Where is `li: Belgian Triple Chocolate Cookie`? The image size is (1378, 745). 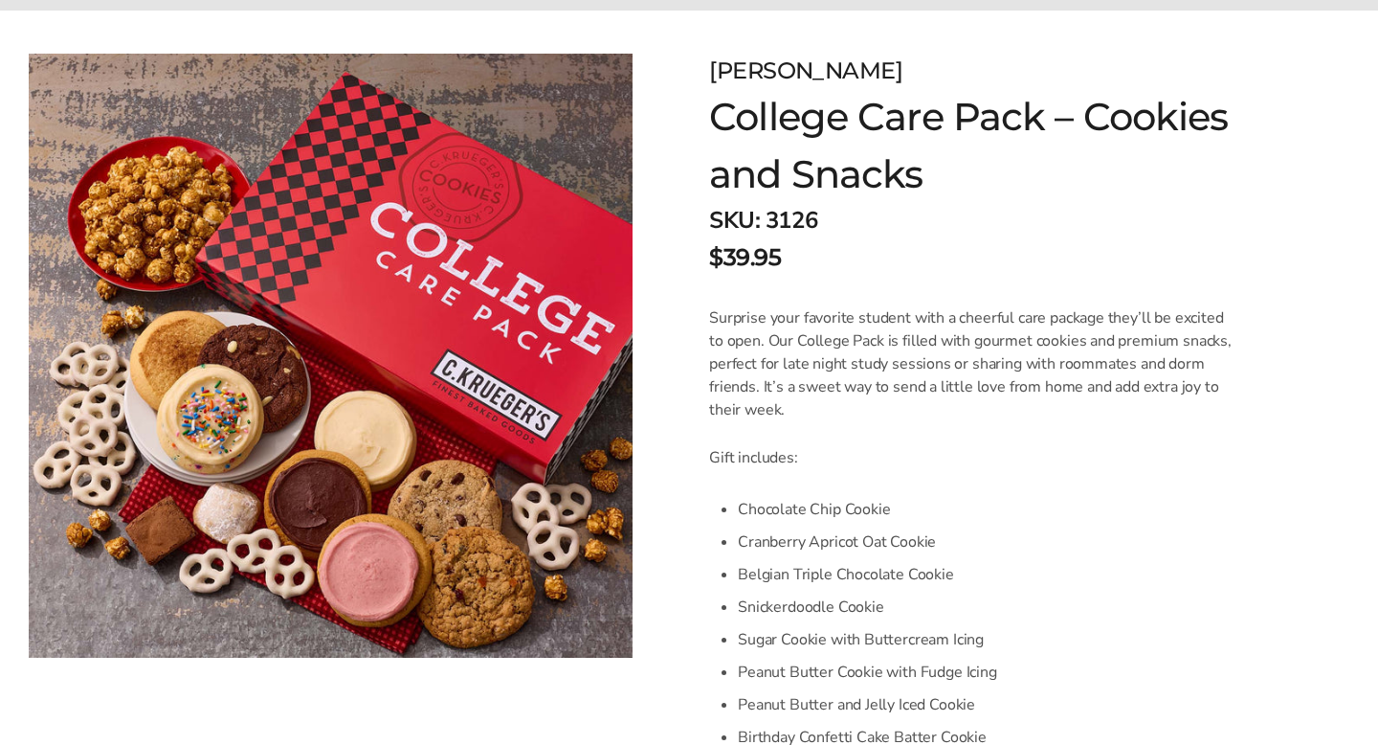 li: Belgian Triple Chocolate Cookie is located at coordinates (985, 574).